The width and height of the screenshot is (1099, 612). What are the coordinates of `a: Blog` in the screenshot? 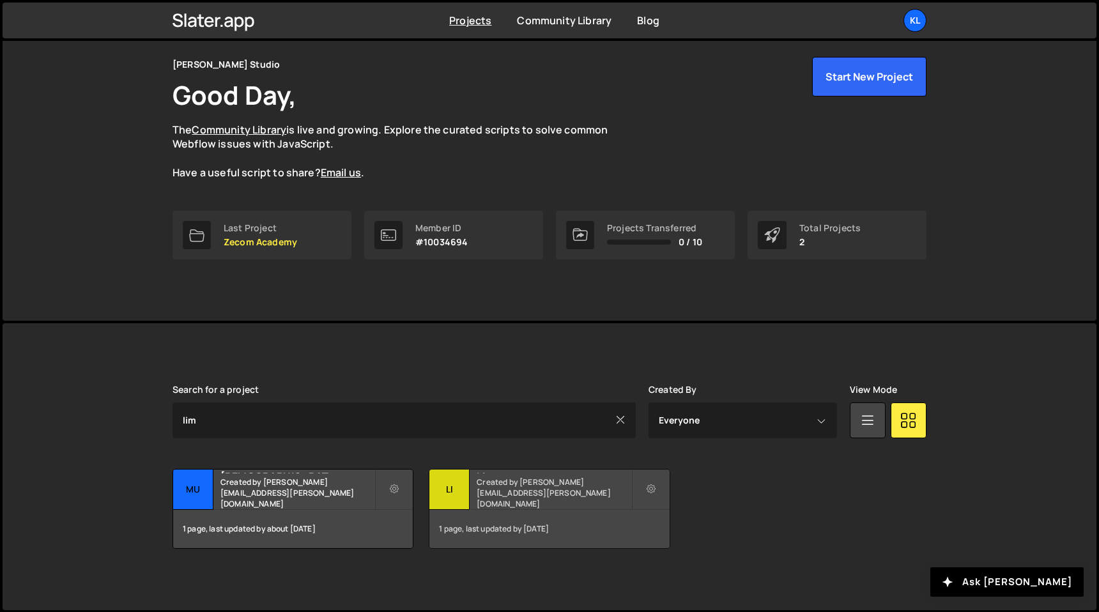 It's located at (648, 20).